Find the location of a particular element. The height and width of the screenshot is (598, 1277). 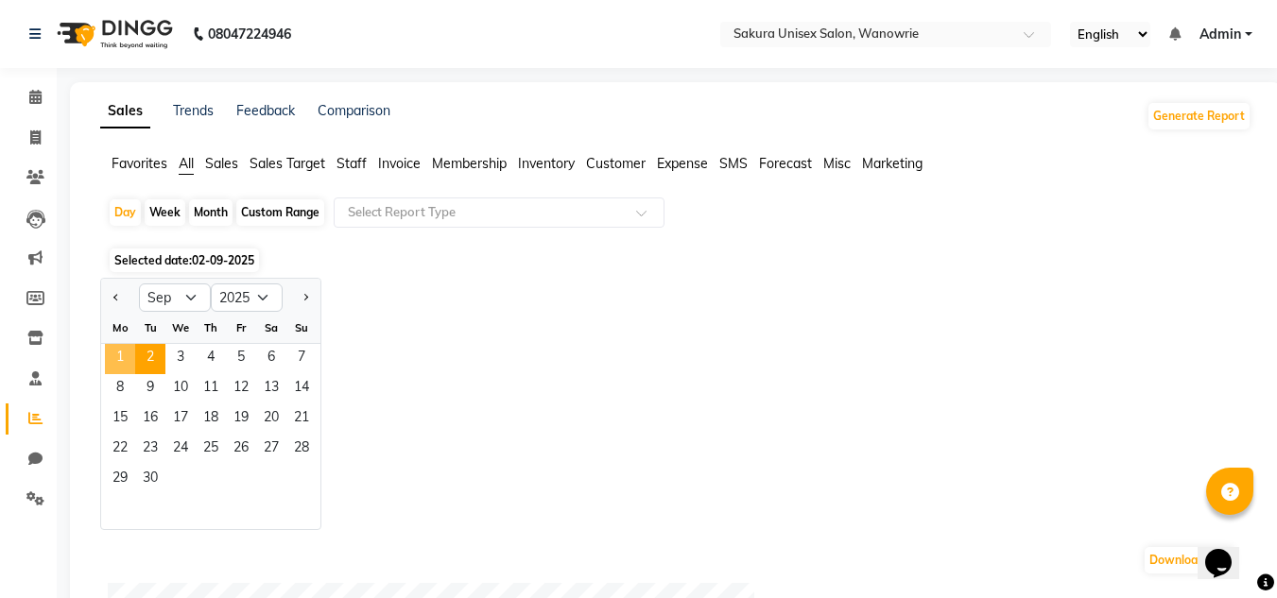

span: 9 is located at coordinates (150, 389).